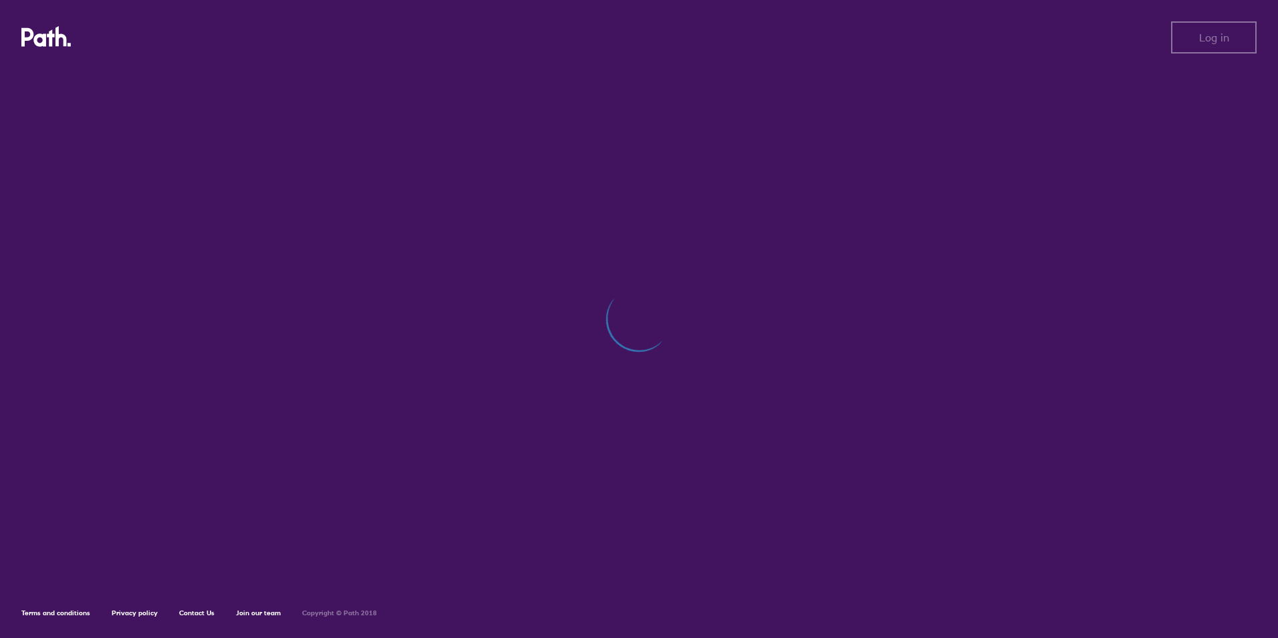 This screenshot has width=1278, height=638. What do you see at coordinates (258, 612) in the screenshot?
I see `a: Join our team` at bounding box center [258, 612].